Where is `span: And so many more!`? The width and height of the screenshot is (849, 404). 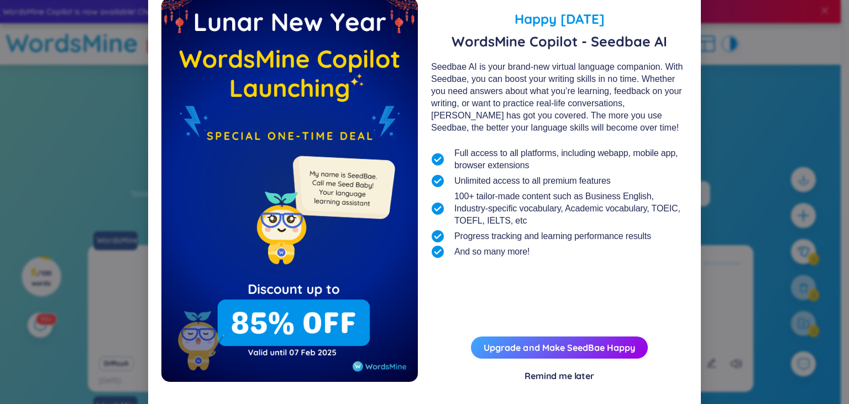 span: And so many more! is located at coordinates (492, 252).